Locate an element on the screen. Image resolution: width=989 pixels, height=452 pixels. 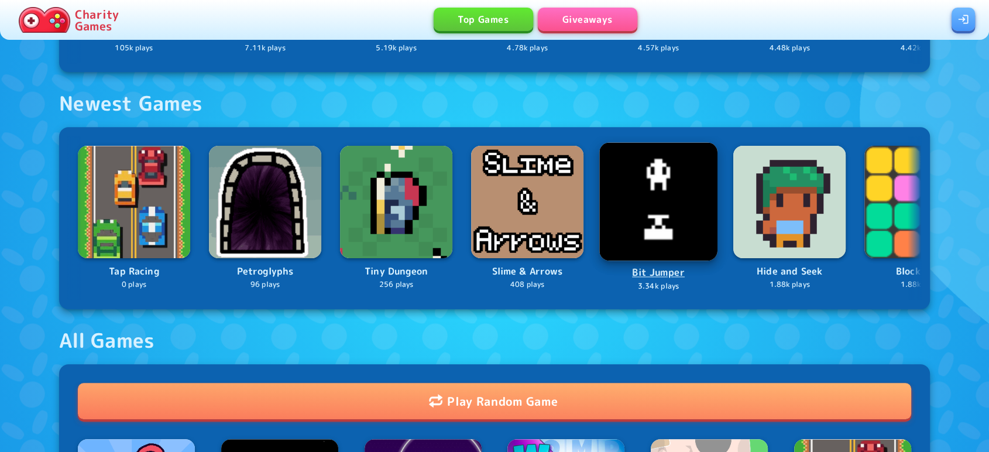
div: Newest Games is located at coordinates (130, 103).